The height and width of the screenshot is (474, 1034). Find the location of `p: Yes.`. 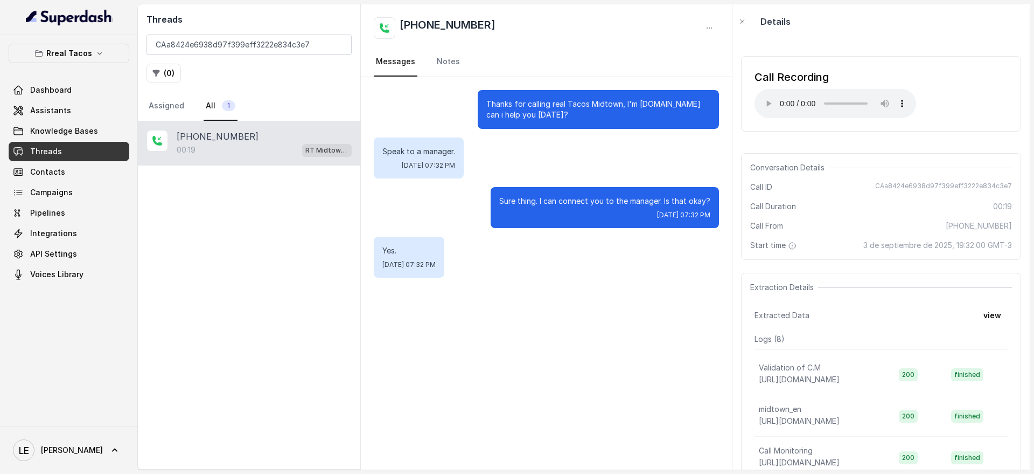

p: Yes. is located at coordinates (409, 251).